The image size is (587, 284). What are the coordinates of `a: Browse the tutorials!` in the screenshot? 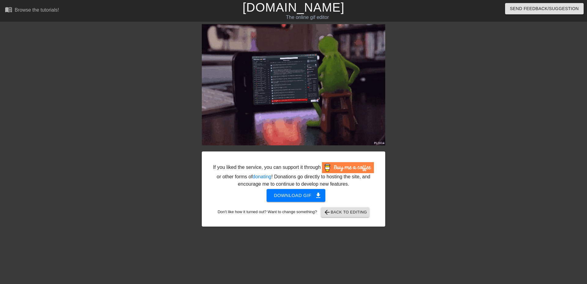 It's located at (32, 10).